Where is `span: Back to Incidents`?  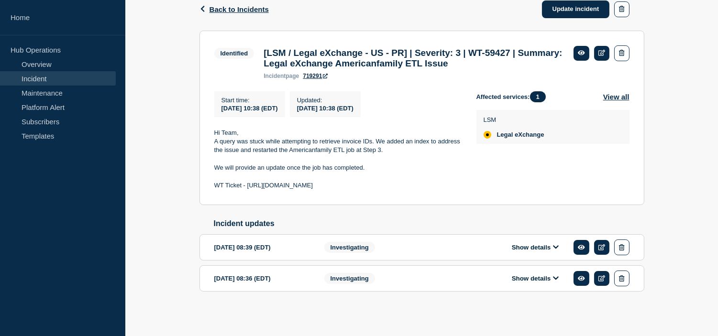
span: Back to Incidents is located at coordinates (239, 9).